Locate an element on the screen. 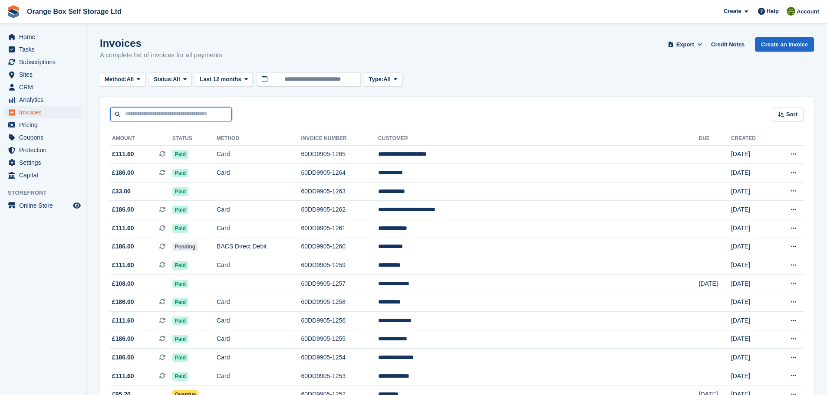 The height and width of the screenshot is (395, 827). td: 60DD9905-1260 is located at coordinates (339, 247).